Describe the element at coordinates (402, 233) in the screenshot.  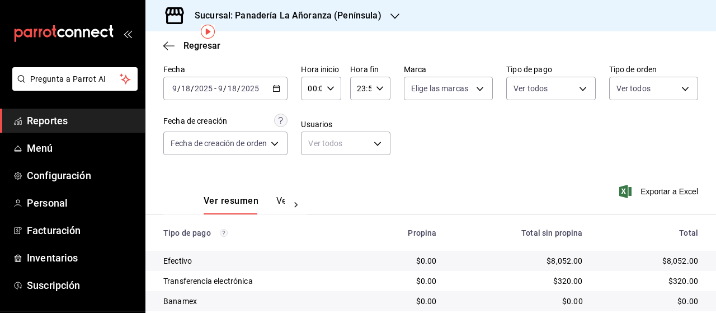
I see `div: Propina` at that location.